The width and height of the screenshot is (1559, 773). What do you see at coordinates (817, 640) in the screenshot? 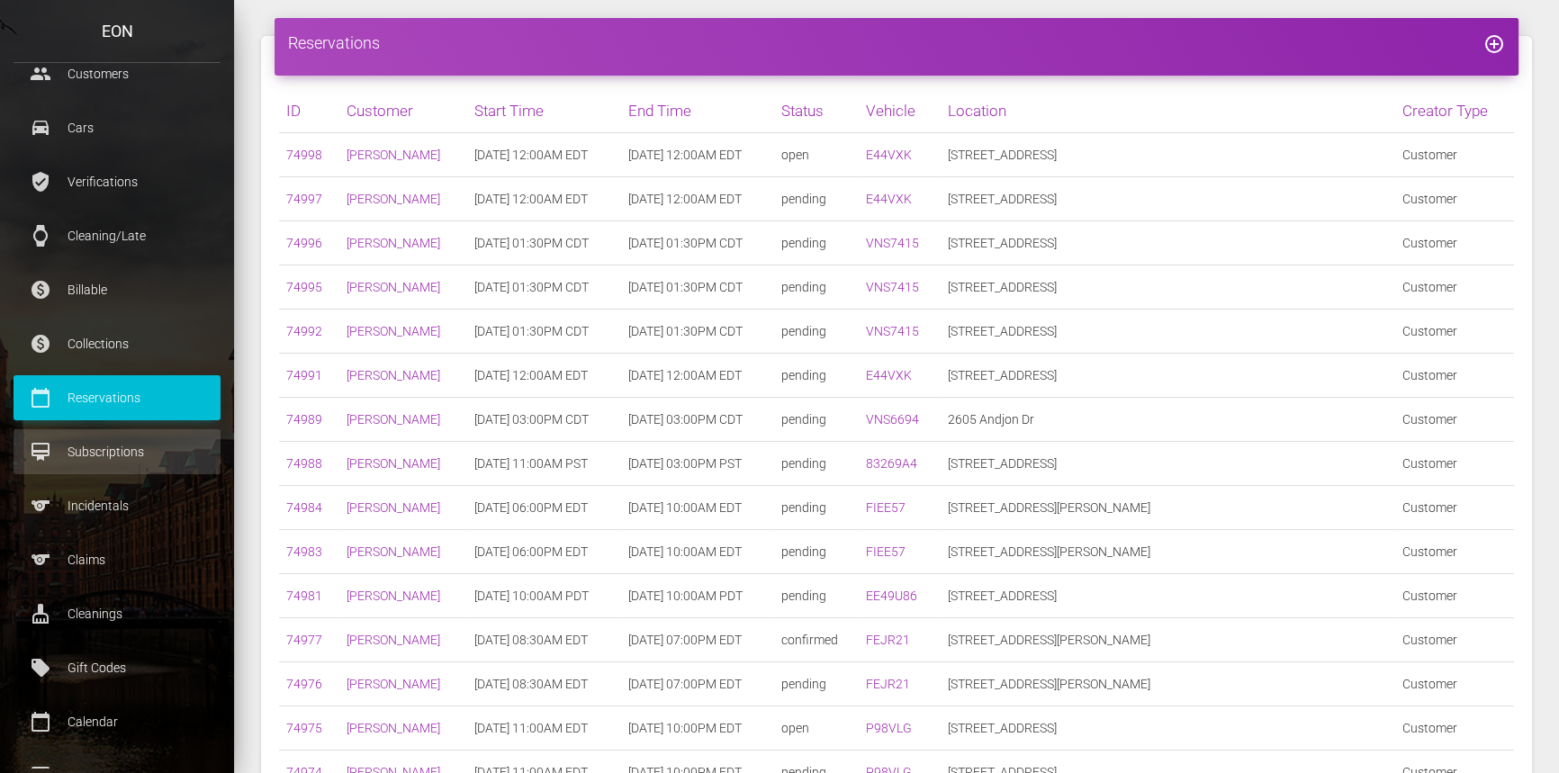
I see `td: confirmed` at bounding box center [817, 640].